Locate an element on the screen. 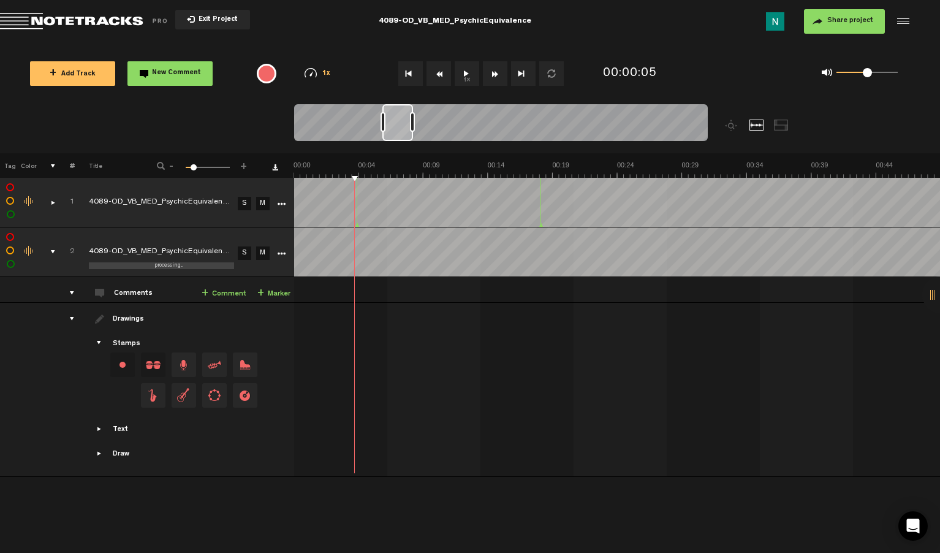  button: Exit Project is located at coordinates (213, 20).